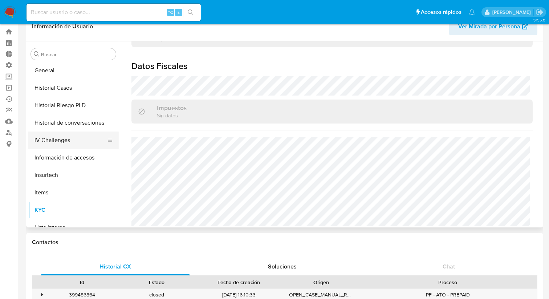  Describe the element at coordinates (37, 54) in the screenshot. I see `button: Buscar` at that location.